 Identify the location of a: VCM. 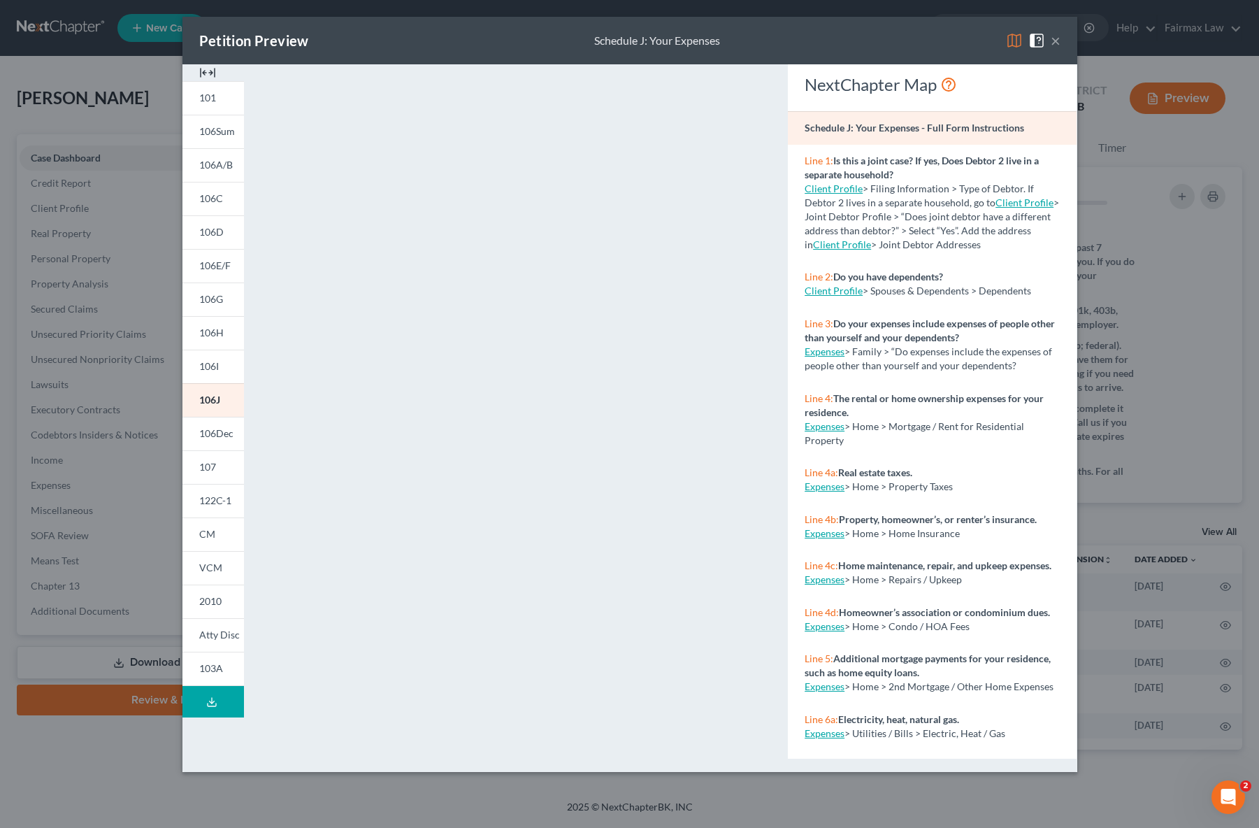
(213, 568).